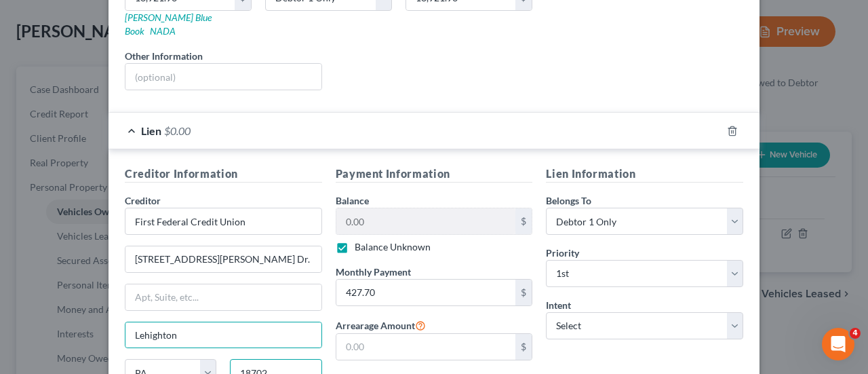 The width and height of the screenshot is (868, 374). Describe the element at coordinates (223, 297) in the screenshot. I see `input: Apt, Suite, etc...` at that location.